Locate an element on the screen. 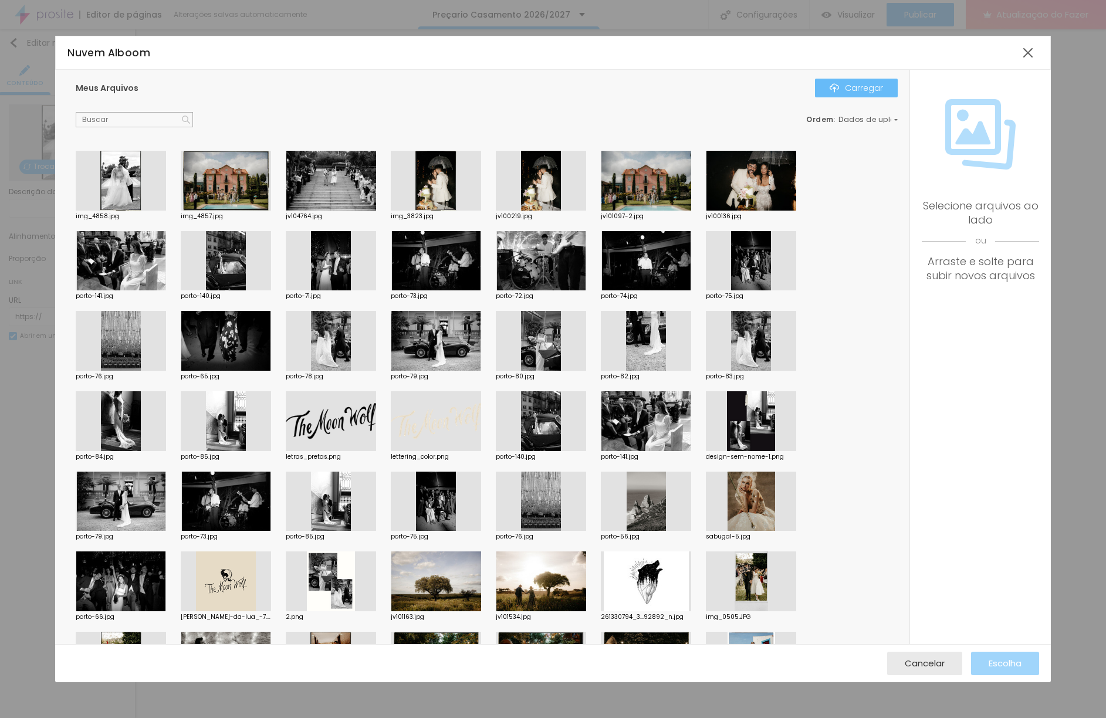 Image resolution: width=1106 pixels, height=718 pixels. font: porto-78.jpg is located at coordinates (305, 376).